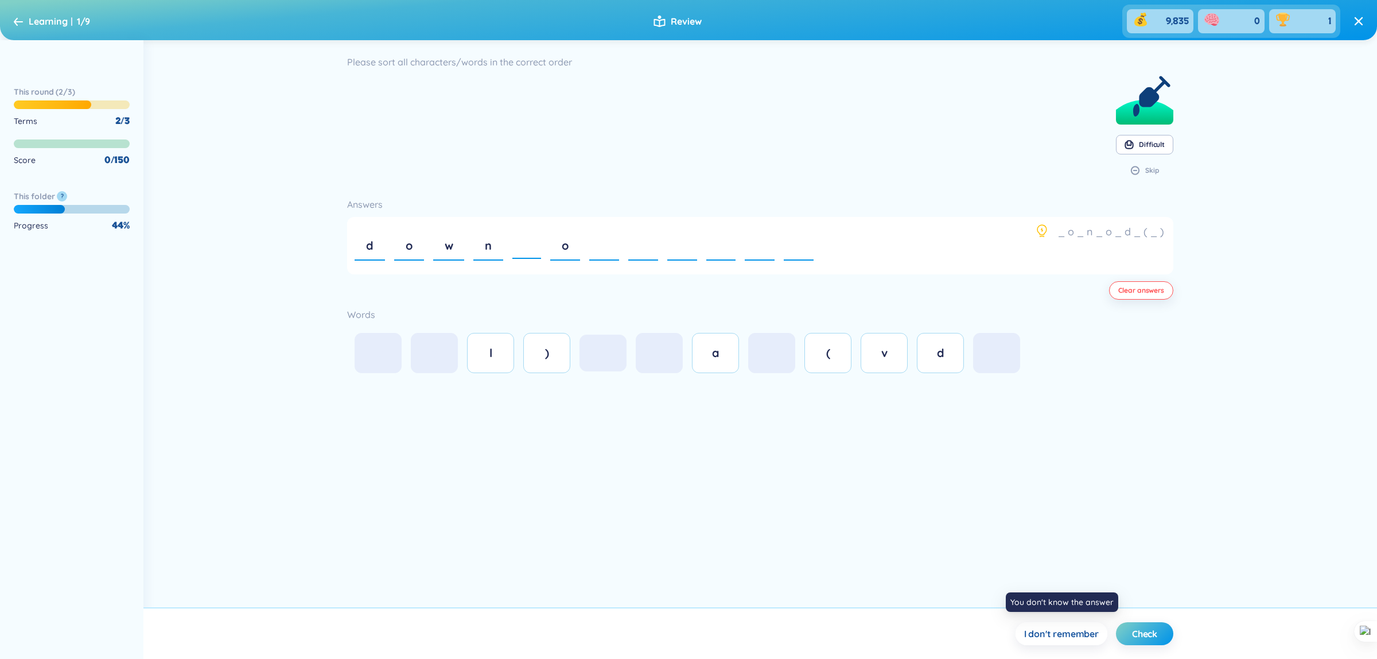  What do you see at coordinates (34, 196) in the screenshot?
I see `h6: This folder` at bounding box center [34, 196].